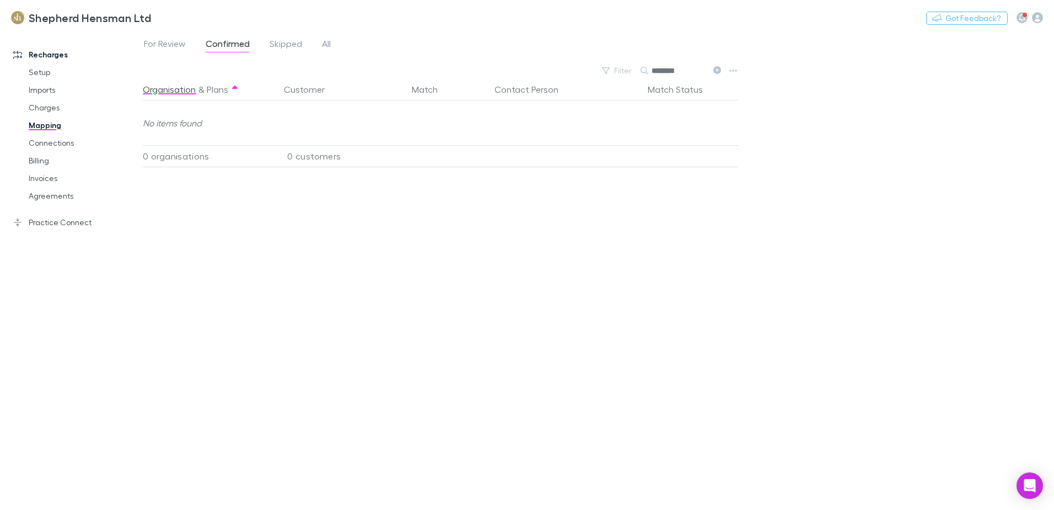  Describe the element at coordinates (76, 222) in the screenshot. I see `a: Practice Connect` at that location.